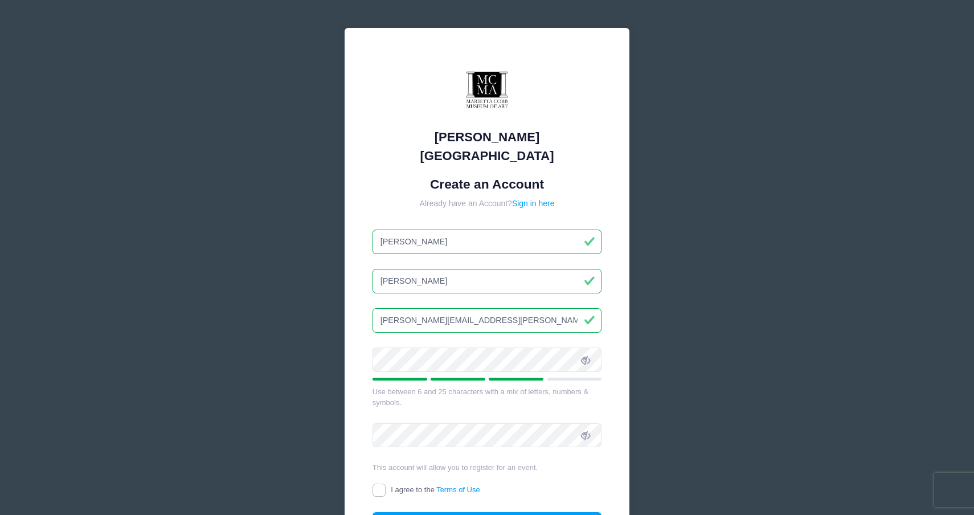  Describe the element at coordinates (487, 203) in the screenshot. I see `div: Already have an Account?` at that location.